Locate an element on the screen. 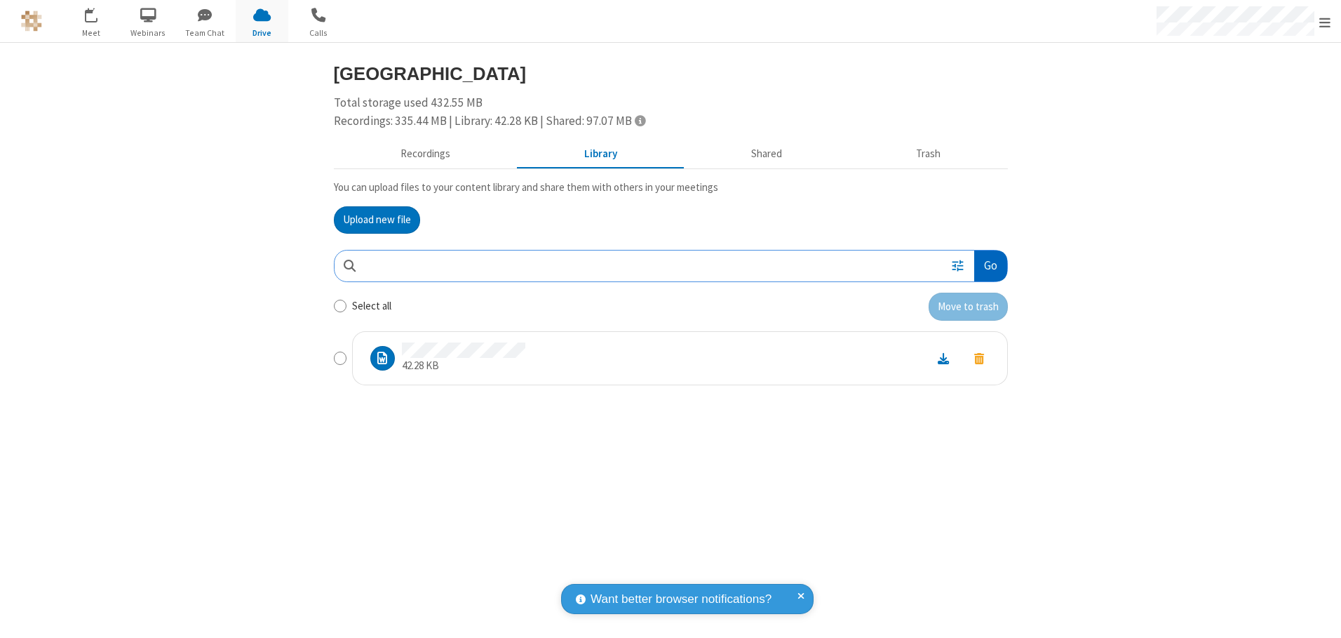  span: Drive is located at coordinates (262, 33).